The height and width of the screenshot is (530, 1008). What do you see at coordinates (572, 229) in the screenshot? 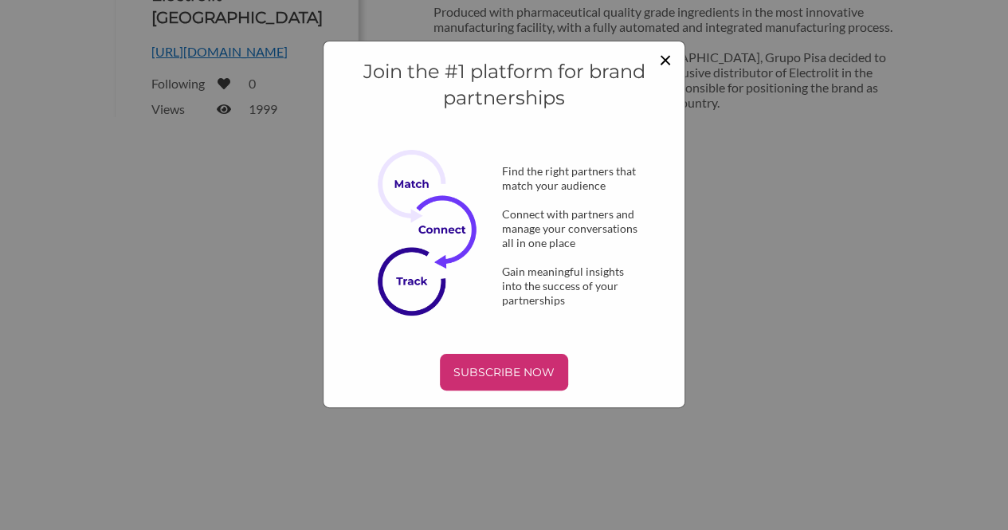
I see `div: Connect with partners and manage your conversations all in one place` at bounding box center [572, 229].